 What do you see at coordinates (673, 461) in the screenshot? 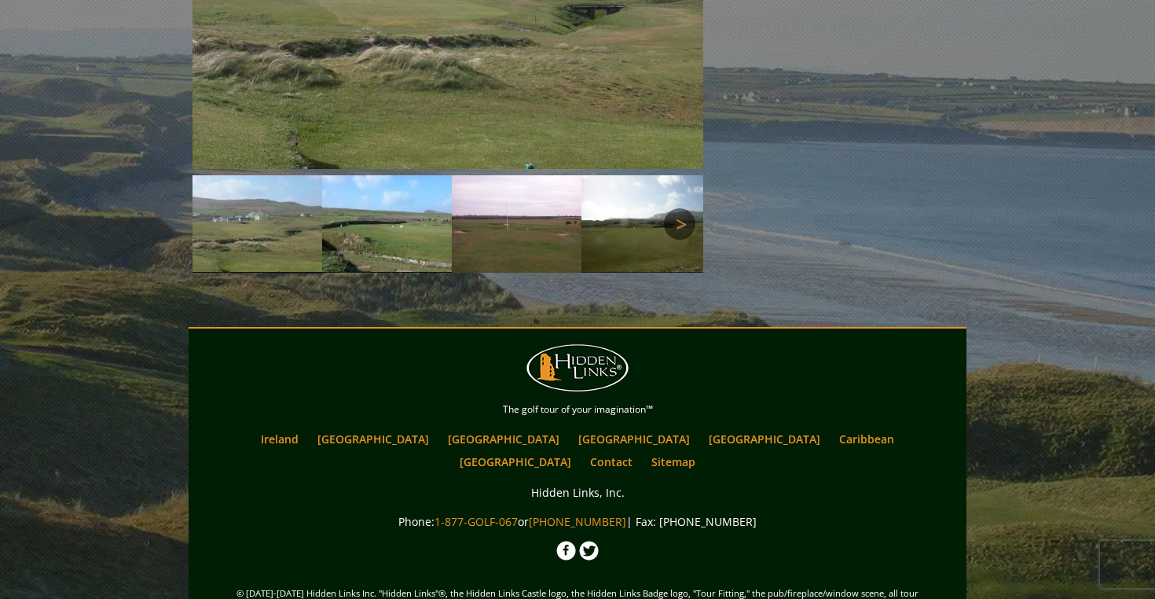
I see `a: Sitemap` at bounding box center [673, 461].